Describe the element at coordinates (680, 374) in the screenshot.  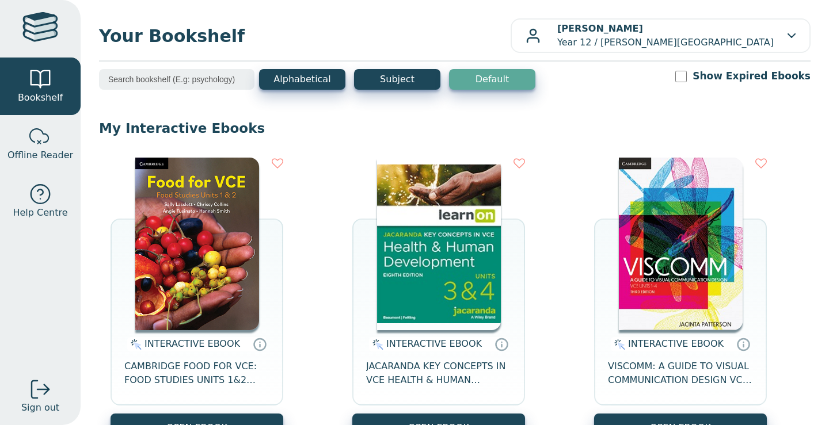
I see `span: VISCOMM: A GUIDE TO VISUAL COMMUNICATION DESIGN VCE UNITS 1-4 EBOOK 3E` at that location.